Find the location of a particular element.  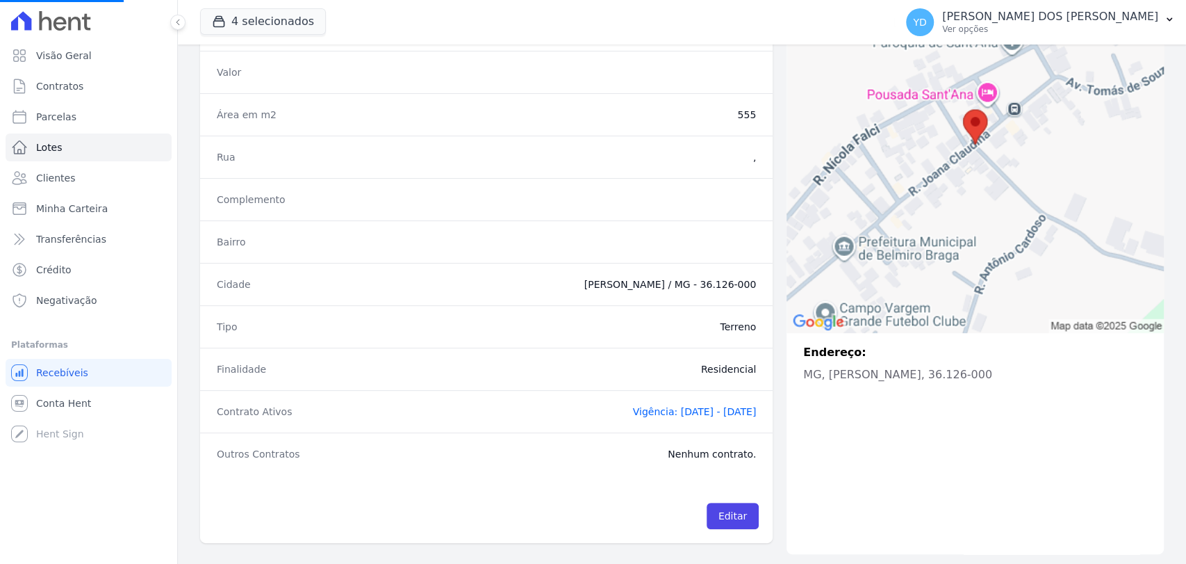

dt: Finalidade is located at coordinates (303, 369).